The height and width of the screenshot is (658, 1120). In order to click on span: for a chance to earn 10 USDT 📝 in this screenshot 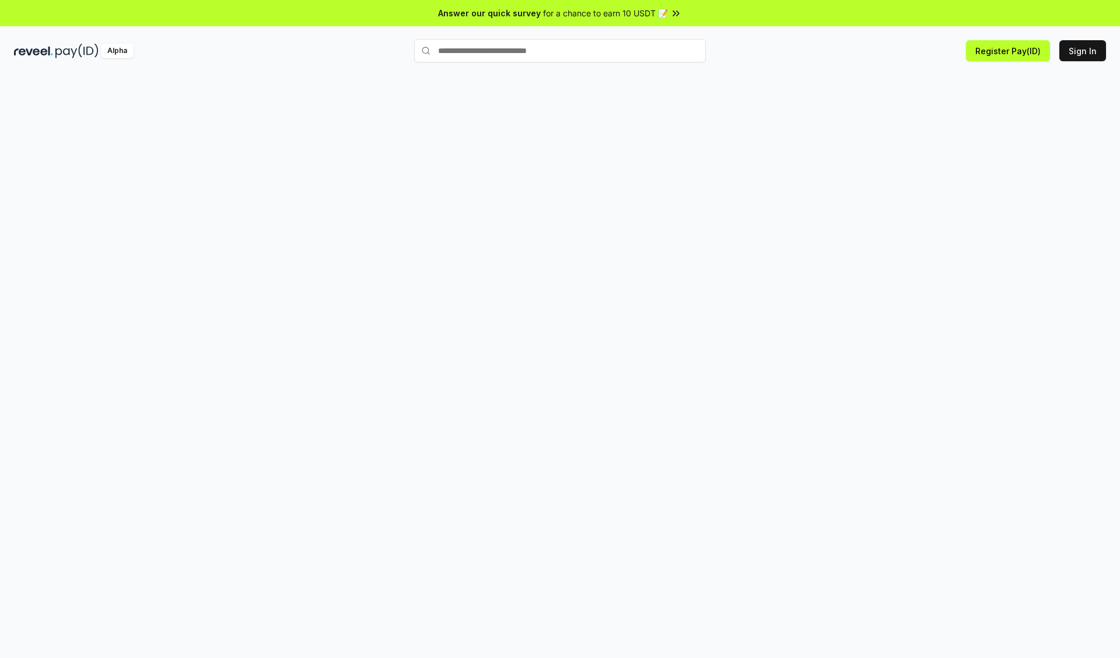, I will do `click(605, 13)`.